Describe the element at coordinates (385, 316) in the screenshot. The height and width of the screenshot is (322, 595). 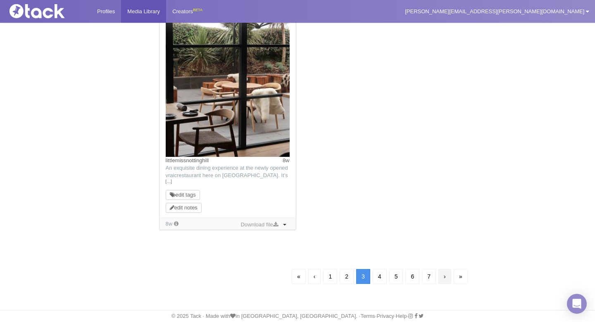
I see `a: Privacy` at that location.